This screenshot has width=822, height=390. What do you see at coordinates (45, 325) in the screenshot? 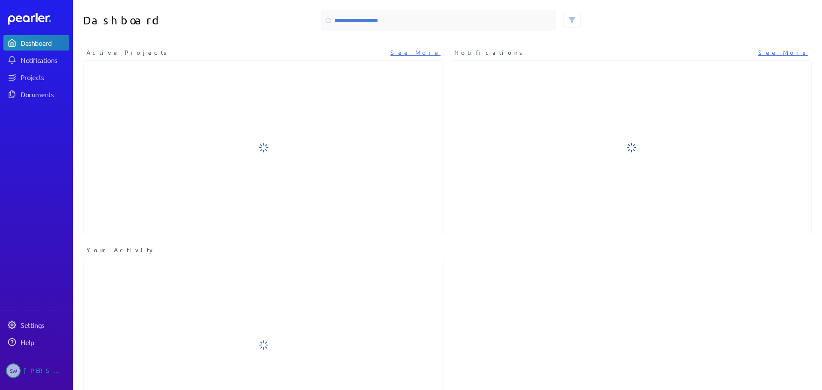
I see `div: Settings` at bounding box center [45, 325].